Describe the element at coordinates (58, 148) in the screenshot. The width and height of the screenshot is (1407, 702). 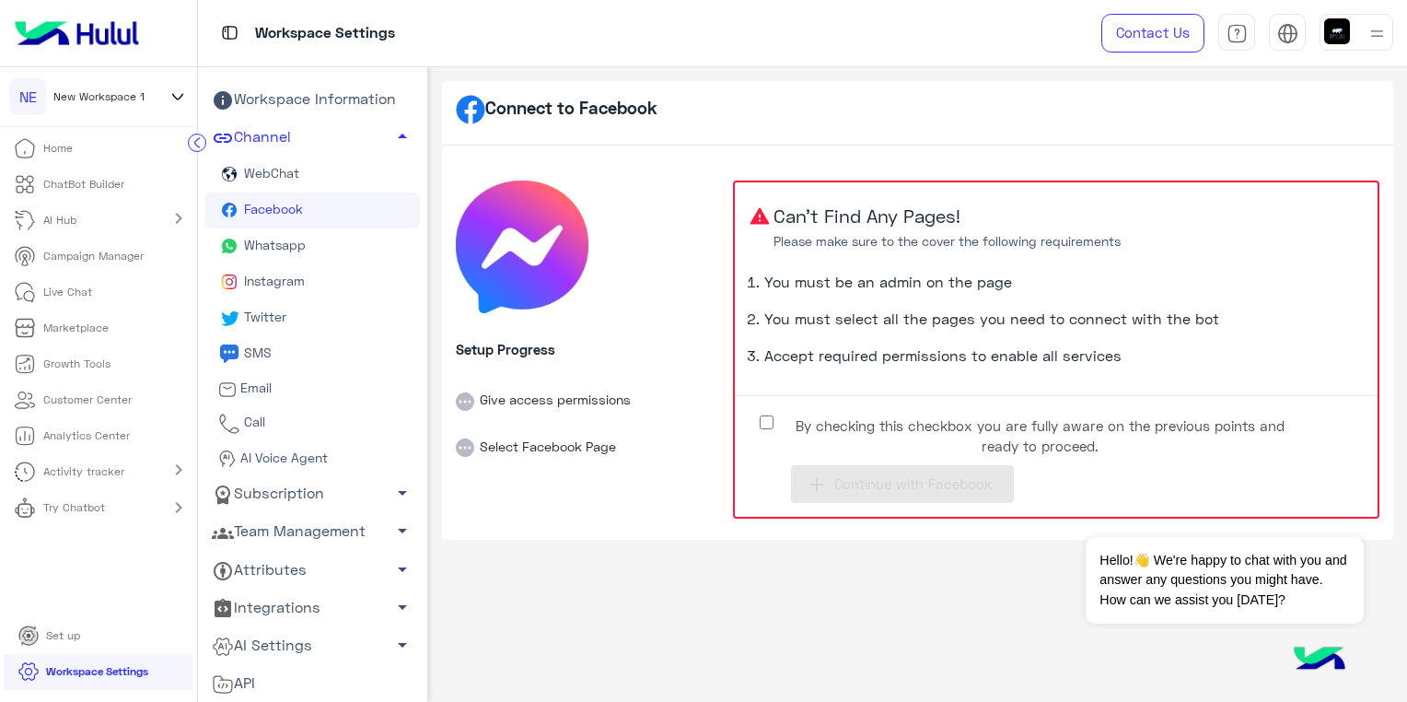
I see `p: Home` at that location.